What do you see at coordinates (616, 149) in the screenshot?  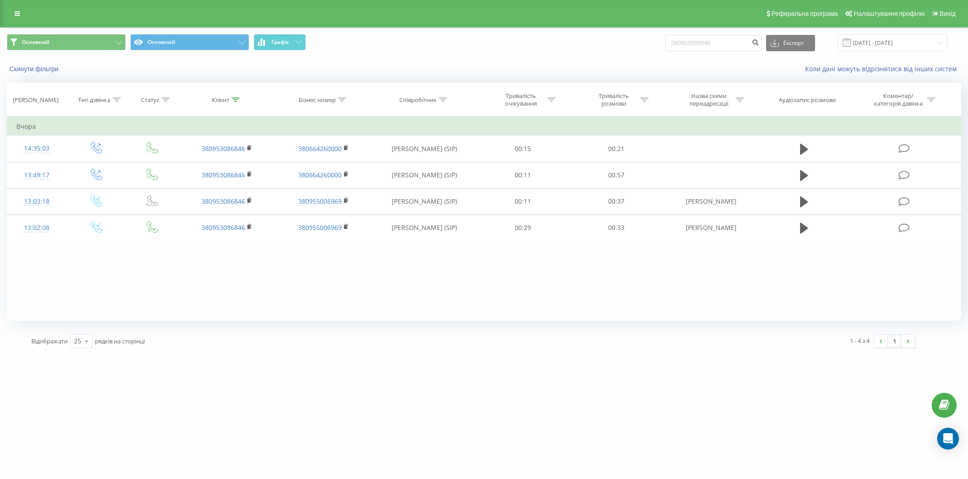 I see `td: 00:21` at bounding box center [616, 149].